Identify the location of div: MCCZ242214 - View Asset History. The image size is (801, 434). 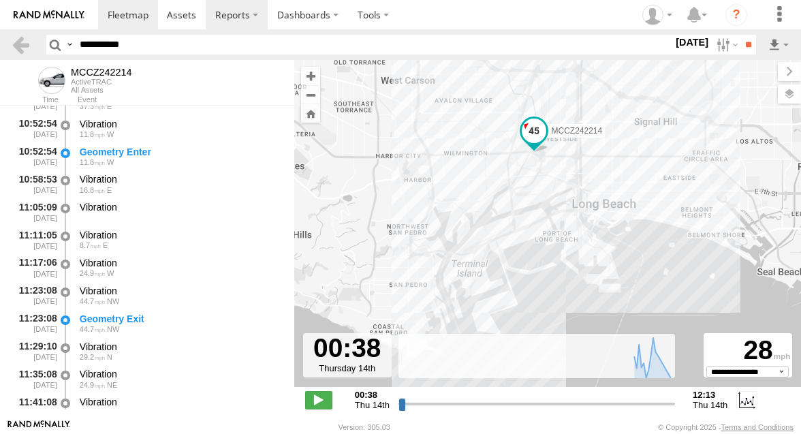
(101, 72).